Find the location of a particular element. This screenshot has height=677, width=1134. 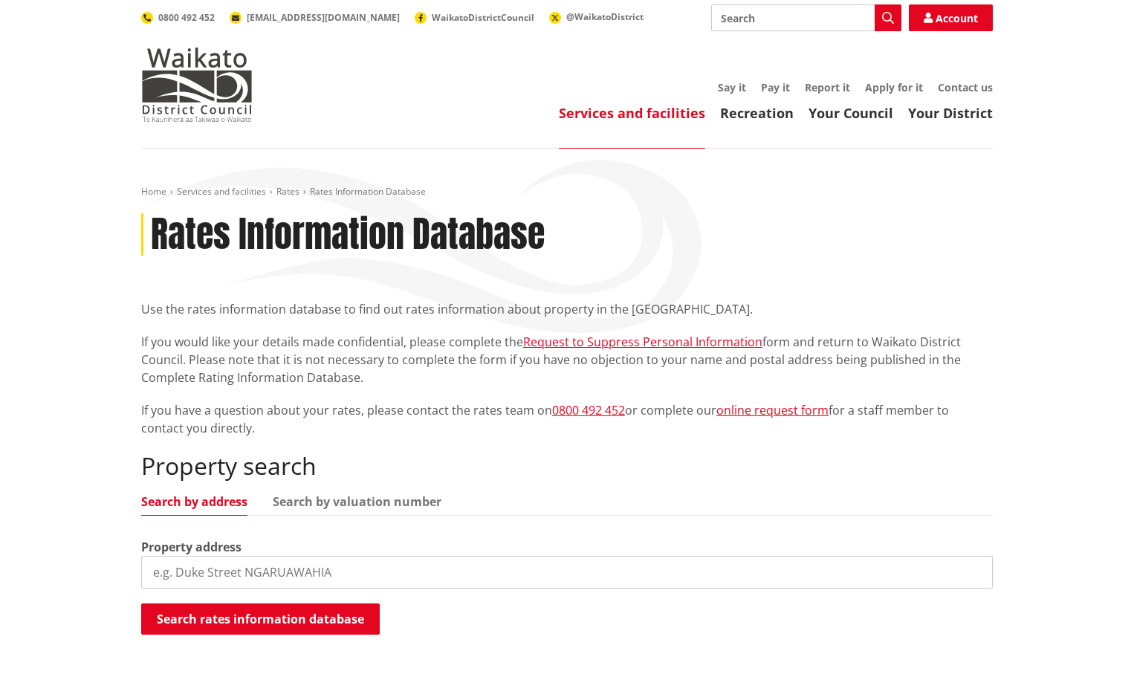

a: Apply for it is located at coordinates (894, 87).